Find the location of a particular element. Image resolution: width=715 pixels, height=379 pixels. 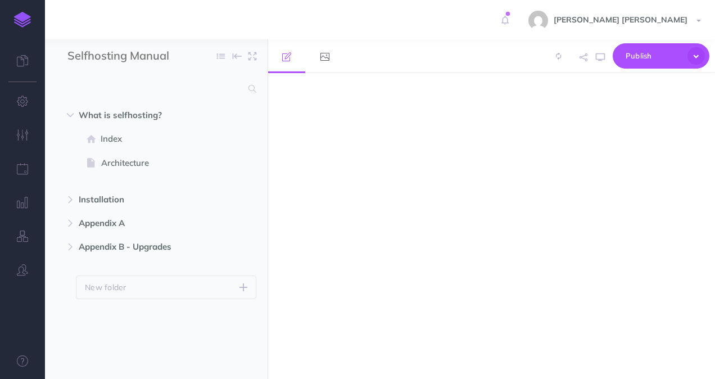

input: Search is located at coordinates (155, 89).